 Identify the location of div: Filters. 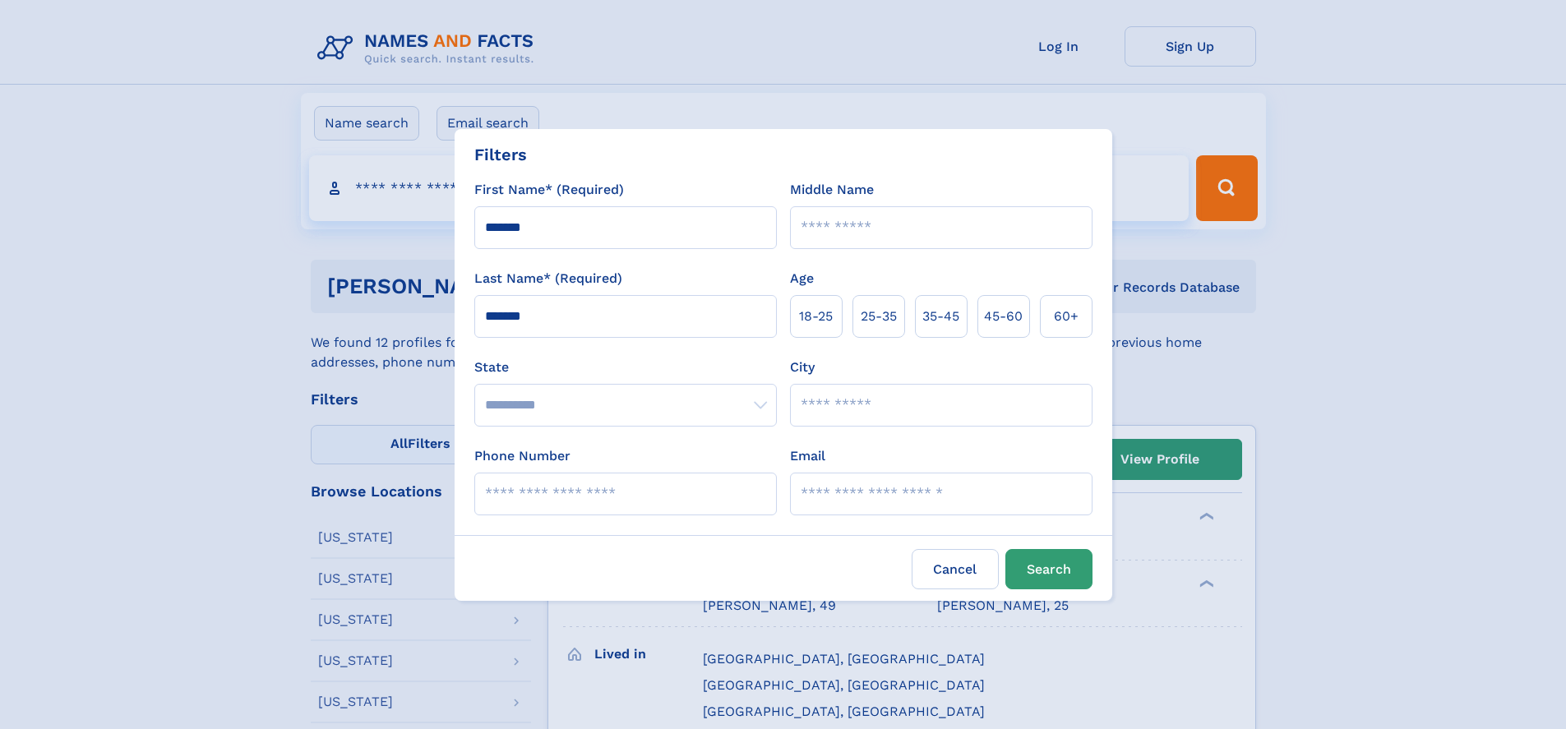
(501, 155).